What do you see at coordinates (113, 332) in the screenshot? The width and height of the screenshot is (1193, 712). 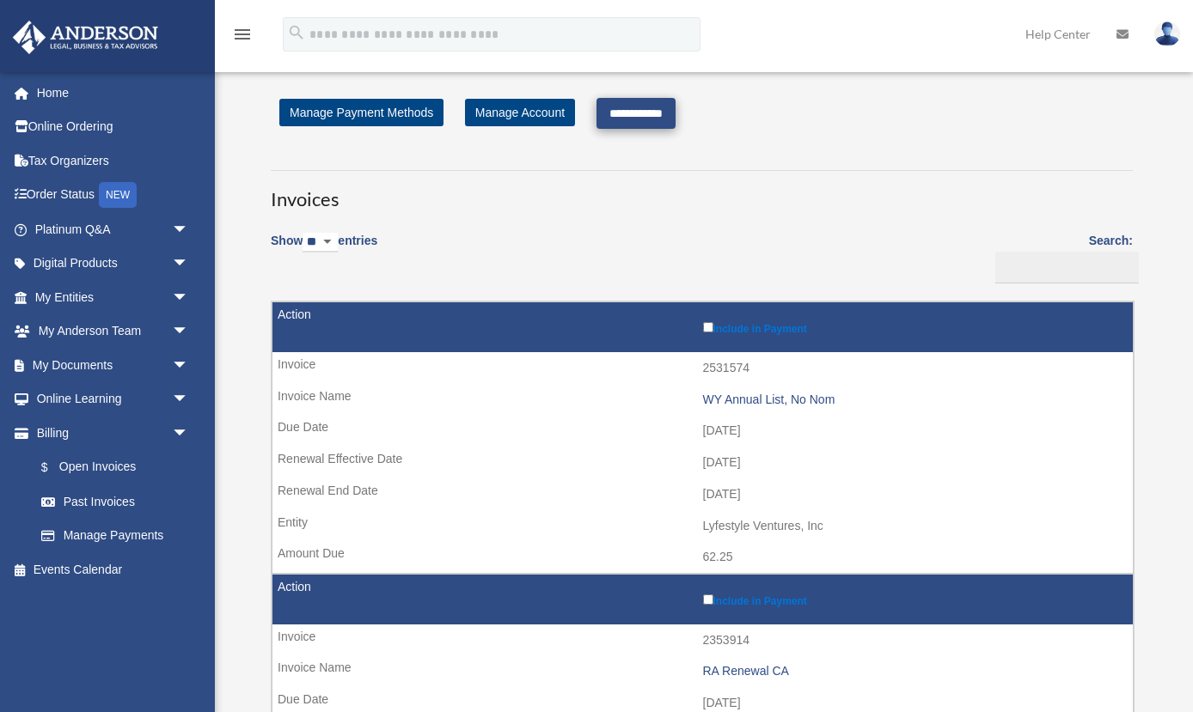 I see `a: My Anderson Teamarrow_drop_down` at bounding box center [113, 332].